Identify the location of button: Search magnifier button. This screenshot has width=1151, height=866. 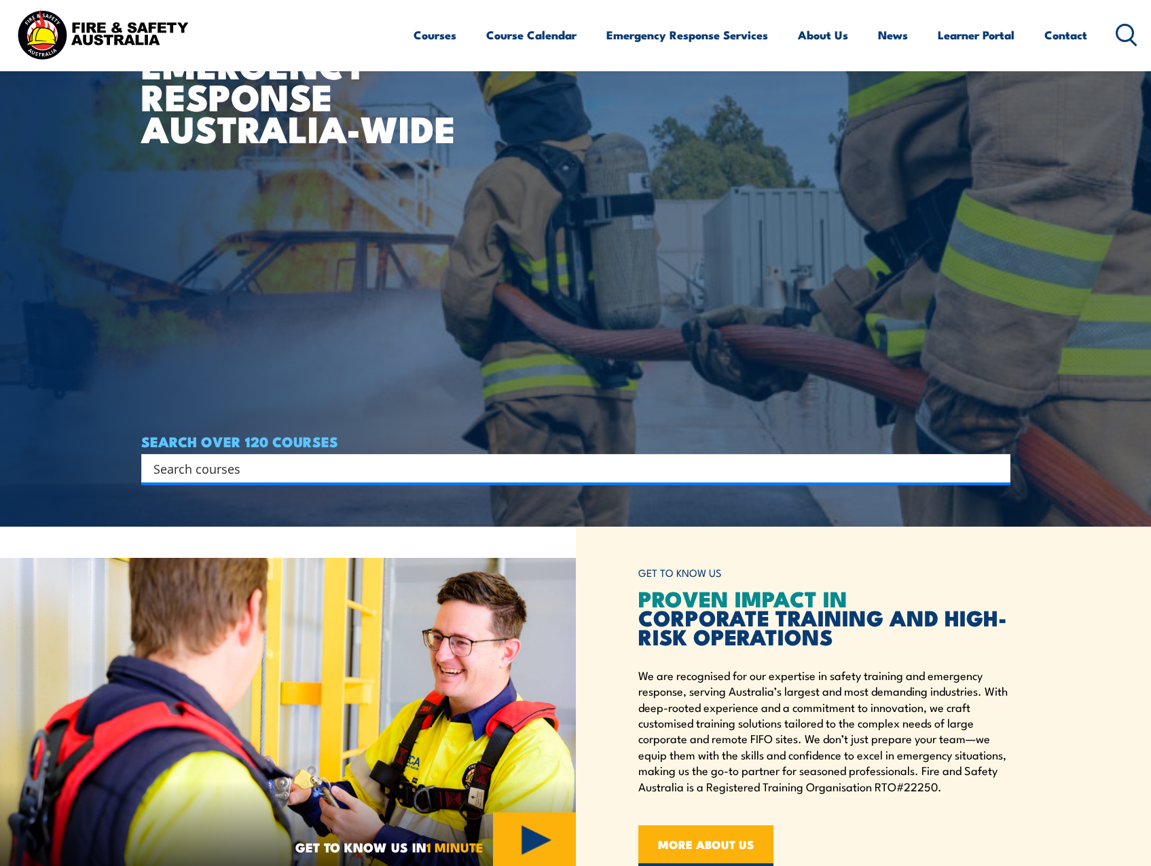
(996, 469).